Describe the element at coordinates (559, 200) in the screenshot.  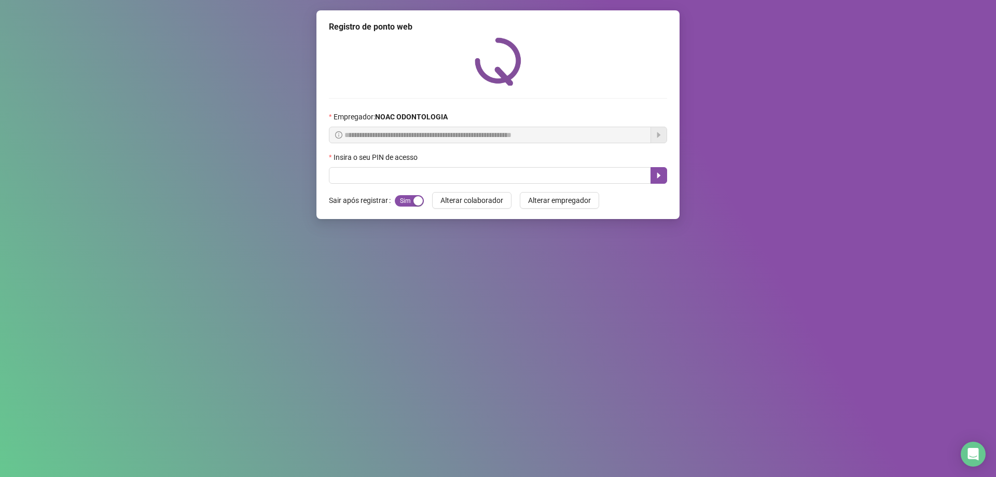
I see `span: Alterar empregador` at that location.